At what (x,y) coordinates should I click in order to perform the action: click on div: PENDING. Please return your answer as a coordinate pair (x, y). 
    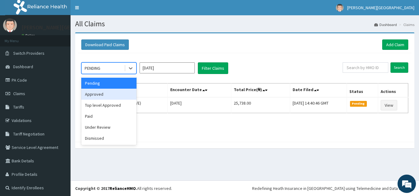
    Looking at the image, I should click on (92, 68).